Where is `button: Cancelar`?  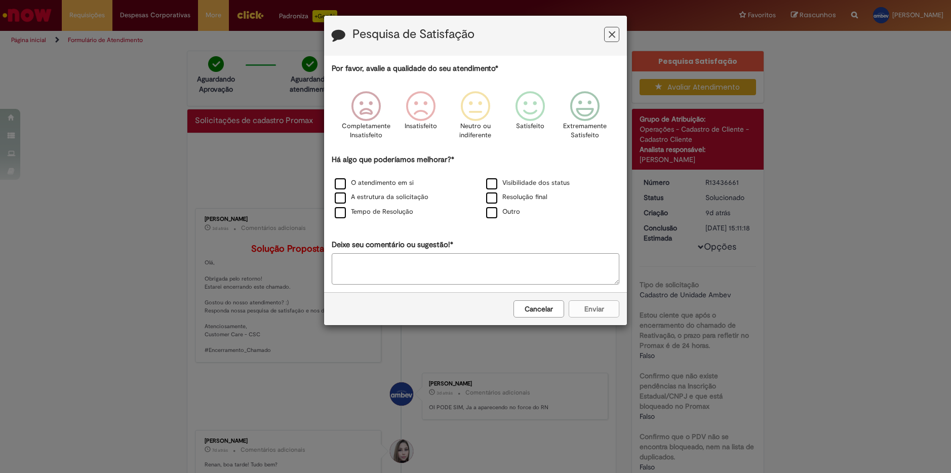 button: Cancelar is located at coordinates (539, 309).